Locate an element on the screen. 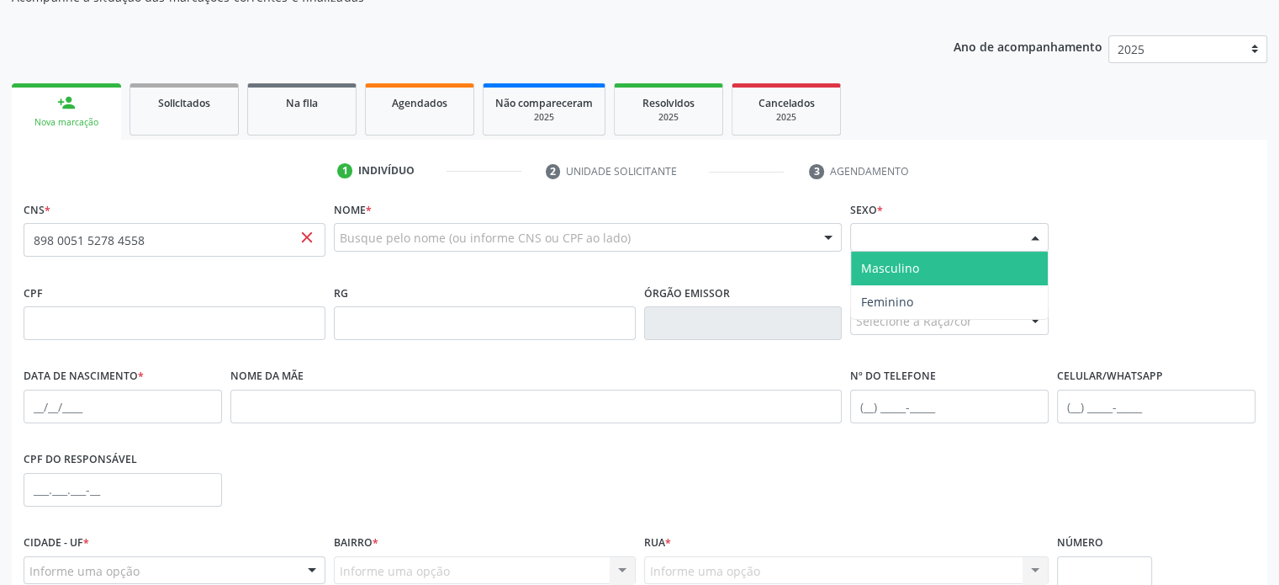  label: Data de nascimento is located at coordinates (83, 376).